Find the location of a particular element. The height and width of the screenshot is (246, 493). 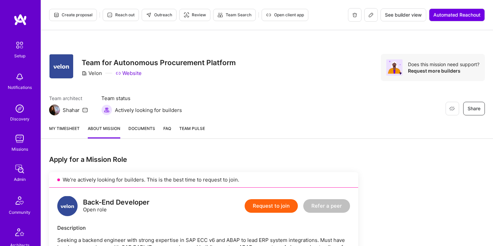

div: Shahar is located at coordinates (71, 110).